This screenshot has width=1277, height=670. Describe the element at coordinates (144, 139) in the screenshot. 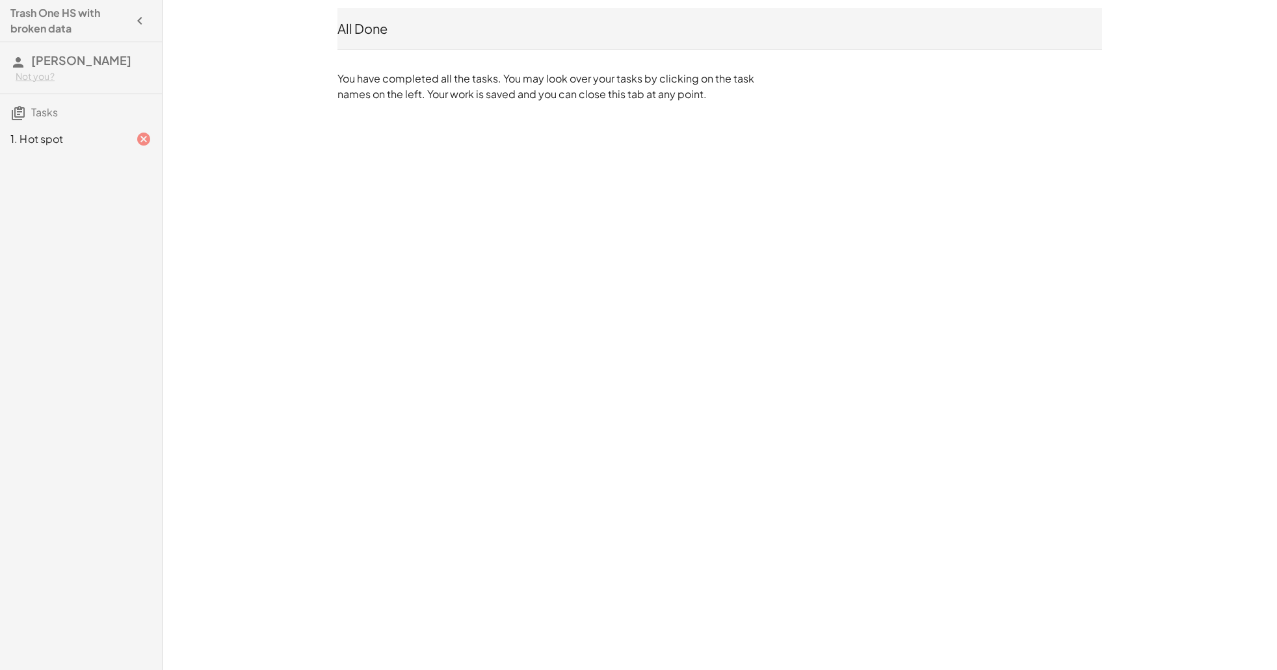

I see `i: Task finished and incorrect.` at that location.